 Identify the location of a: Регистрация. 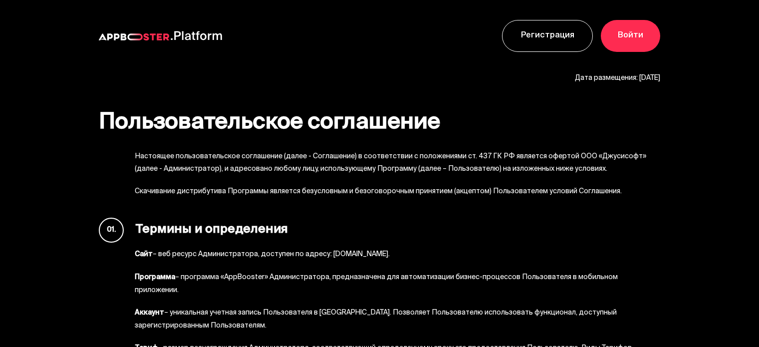
(548, 36).